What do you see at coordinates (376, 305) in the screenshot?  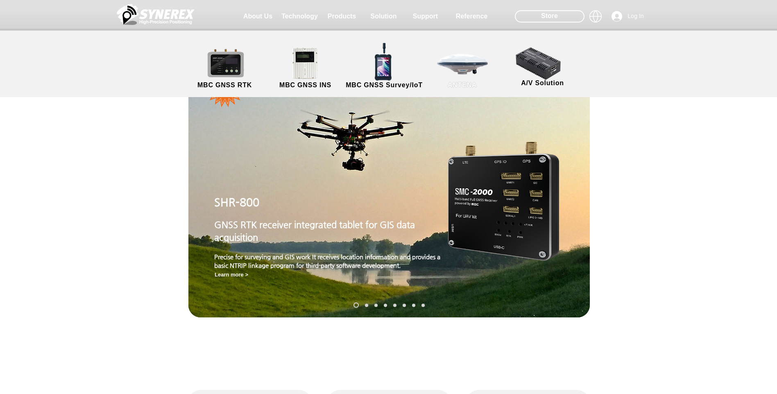 I see `a: MGI-2000` at bounding box center [376, 305].